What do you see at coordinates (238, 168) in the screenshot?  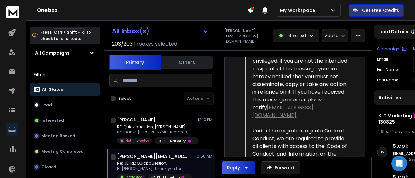 I see `button: Reply` at bounding box center [238, 168].